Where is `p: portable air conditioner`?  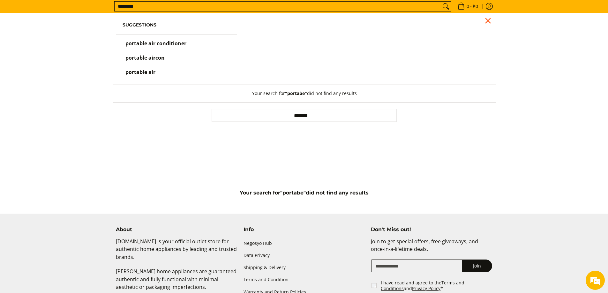 p: portable air conditioner is located at coordinates (156, 47).